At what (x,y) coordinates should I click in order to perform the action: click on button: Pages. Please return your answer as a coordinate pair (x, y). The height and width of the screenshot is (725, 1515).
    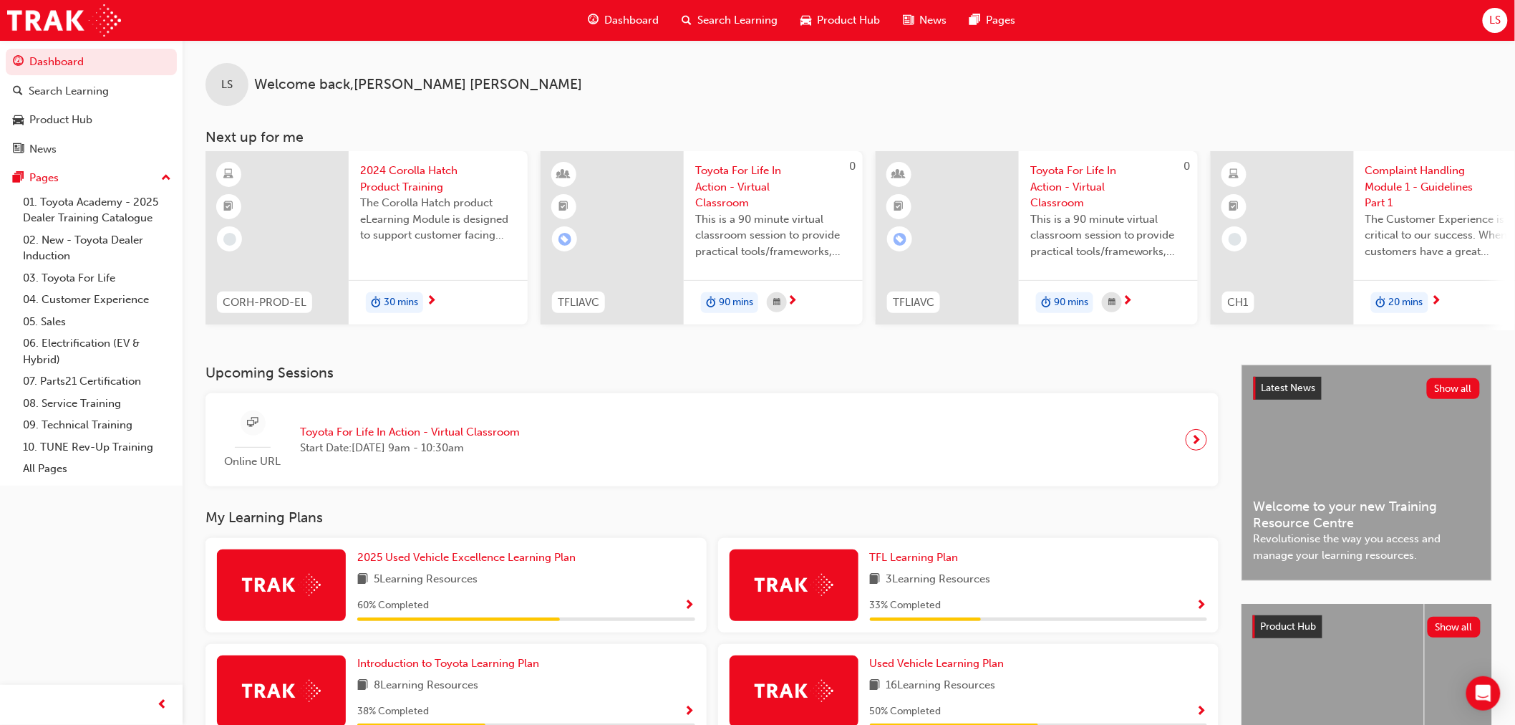
    Looking at the image, I should click on (91, 178).